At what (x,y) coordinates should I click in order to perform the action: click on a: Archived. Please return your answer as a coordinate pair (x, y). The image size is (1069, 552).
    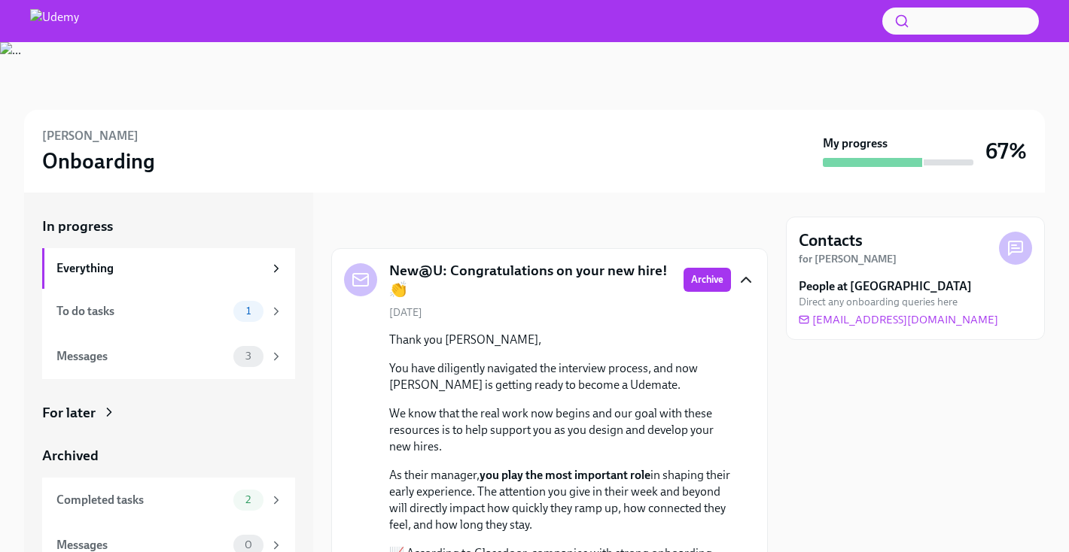
    Looking at the image, I should click on (169, 456).